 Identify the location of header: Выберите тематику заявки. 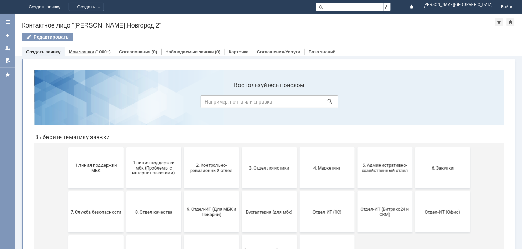
(240, 72).